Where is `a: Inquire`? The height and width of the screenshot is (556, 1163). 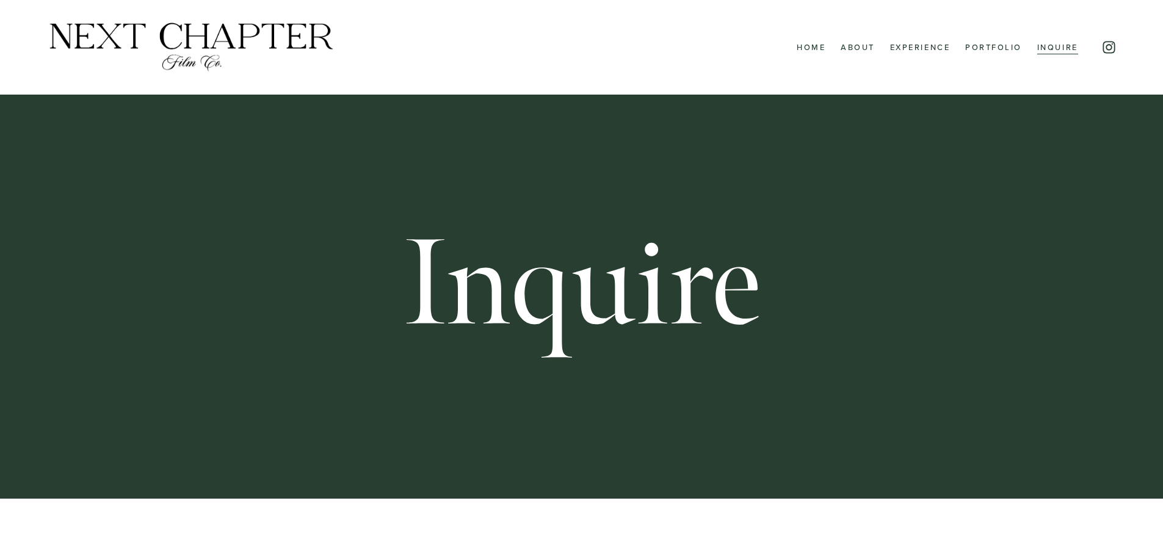
a: Inquire is located at coordinates (1057, 47).